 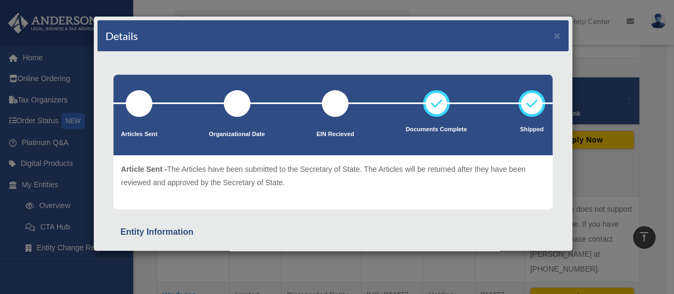 I want to click on p: Documents Complete, so click(x=436, y=130).